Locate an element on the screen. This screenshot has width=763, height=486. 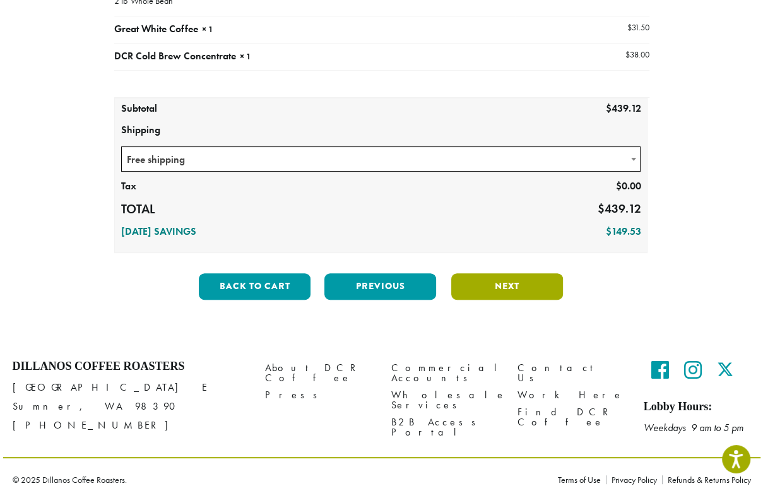
a: Find DCR Coffee is located at coordinates (571, 417).